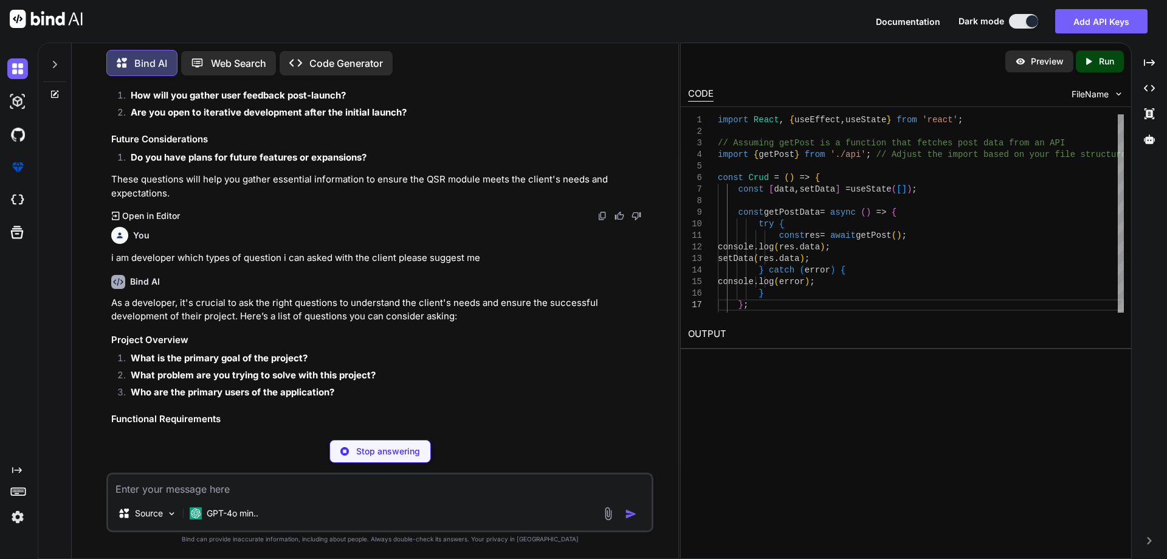 The width and height of the screenshot is (1167, 559). What do you see at coordinates (695, 212) in the screenshot?
I see `div: 9` at bounding box center [695, 212].